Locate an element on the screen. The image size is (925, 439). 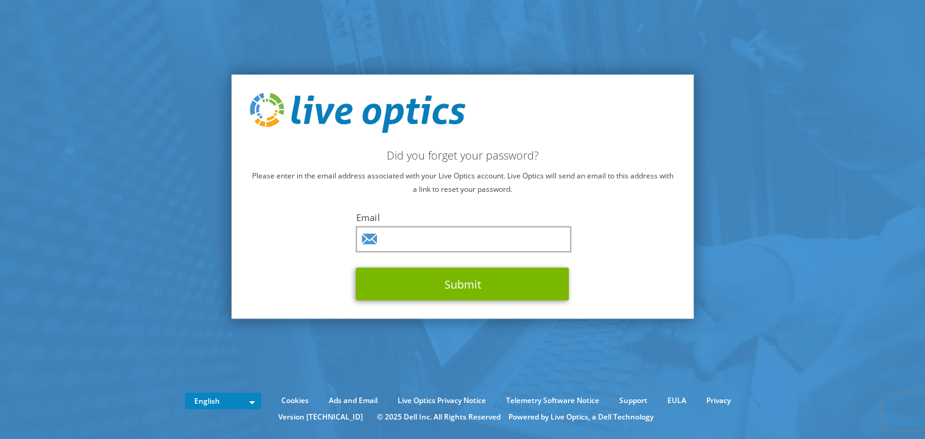
a: Cookies is located at coordinates (295, 401).